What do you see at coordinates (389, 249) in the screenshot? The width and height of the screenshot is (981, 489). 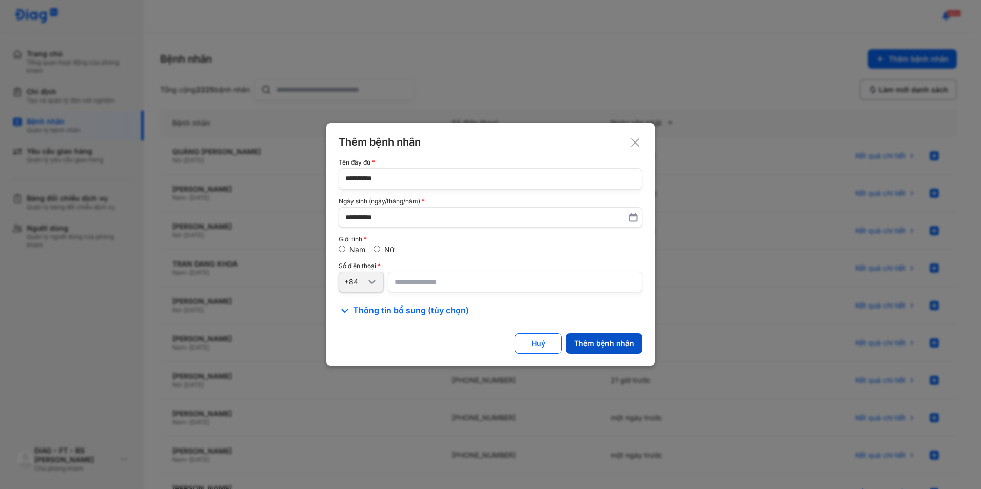 I see `label: Nữ` at bounding box center [389, 249].